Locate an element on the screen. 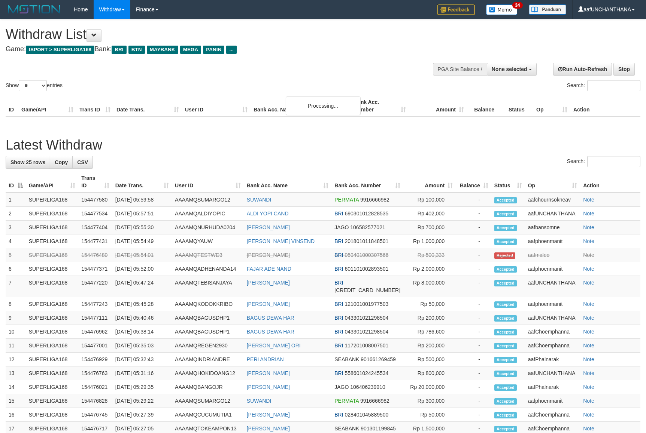 Image resolution: width=646 pixels, height=433 pixels. img: MOTION_logo.png is located at coordinates (34, 9).